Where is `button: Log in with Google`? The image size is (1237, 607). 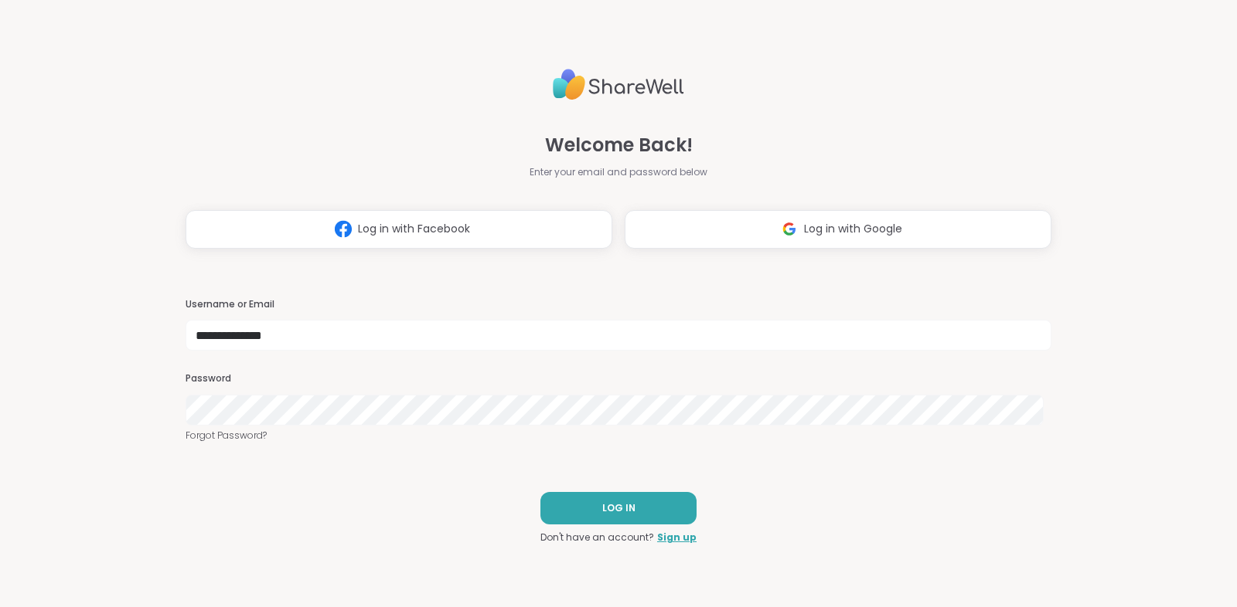 button: Log in with Google is located at coordinates (838, 230).